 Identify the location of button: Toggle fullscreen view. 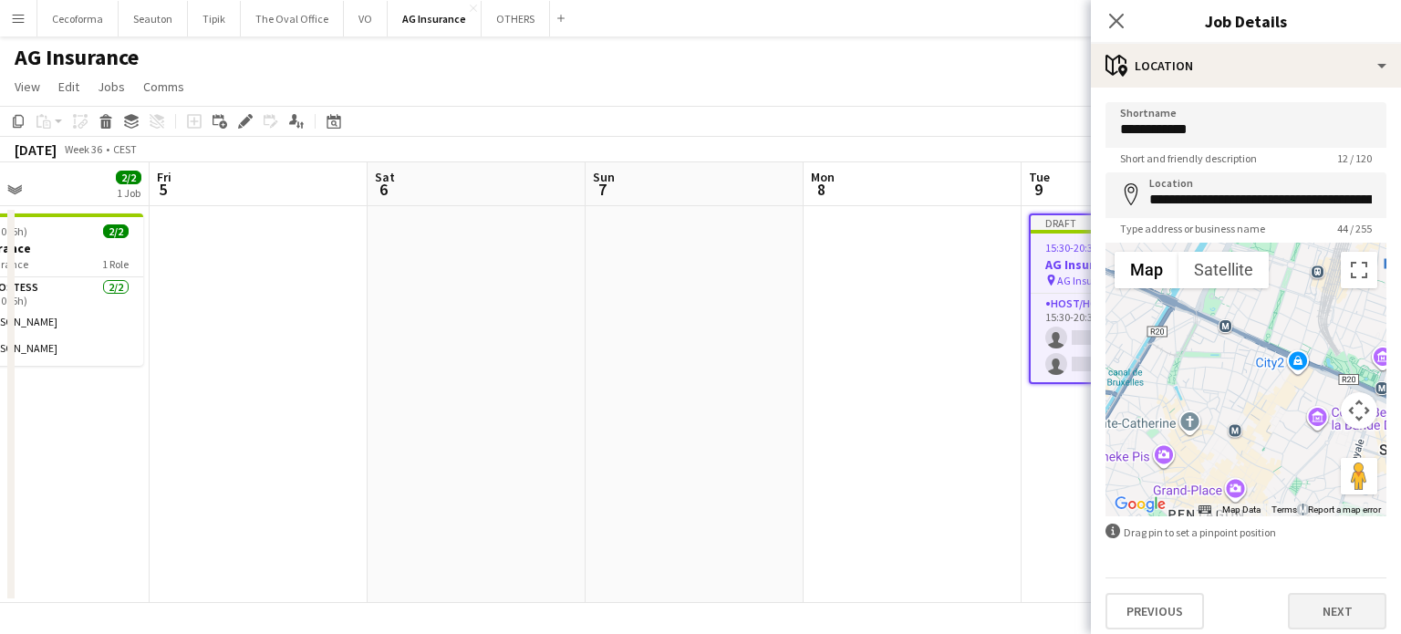
(1359, 270).